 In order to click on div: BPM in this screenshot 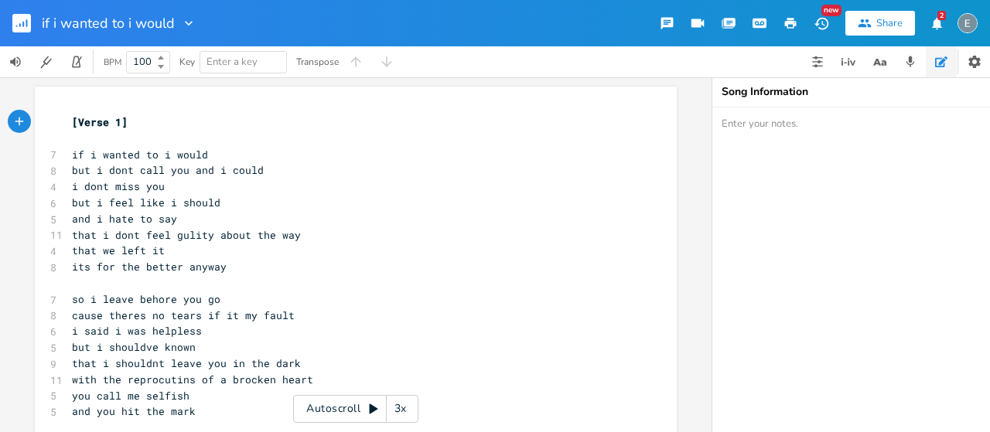, I will do `click(112, 62)`.